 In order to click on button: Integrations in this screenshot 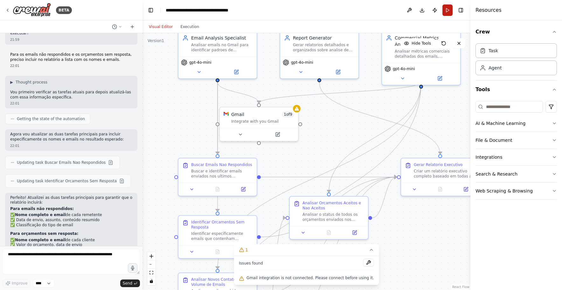, I will do `click(517, 157)`.